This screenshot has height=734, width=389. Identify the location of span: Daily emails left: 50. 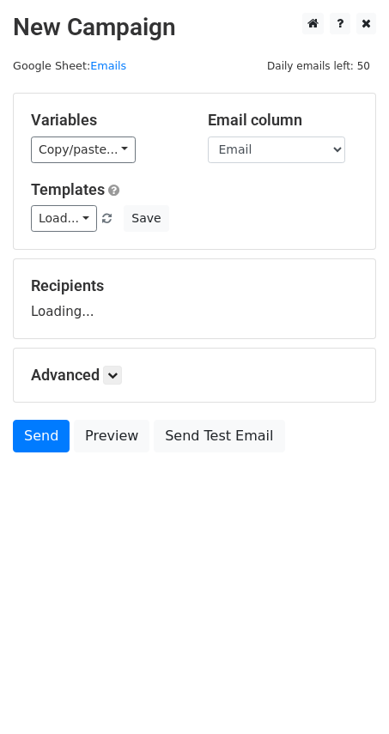
(319, 66).